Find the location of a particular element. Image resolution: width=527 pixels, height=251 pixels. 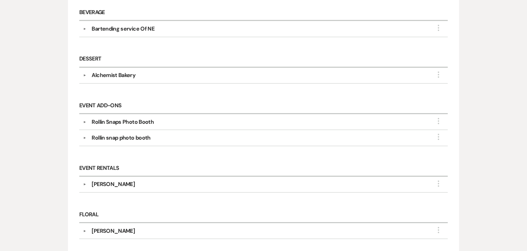

div: Alchemist Bakery is located at coordinates (114, 75).